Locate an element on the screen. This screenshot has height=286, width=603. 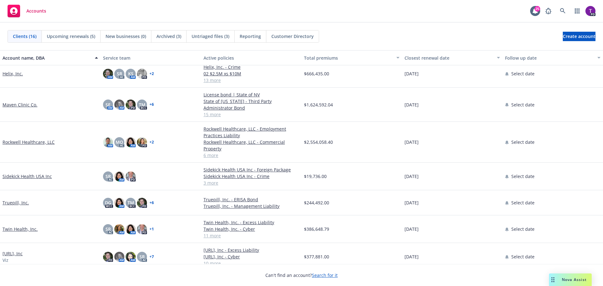
div: Total premiums is located at coordinates (348, 58).